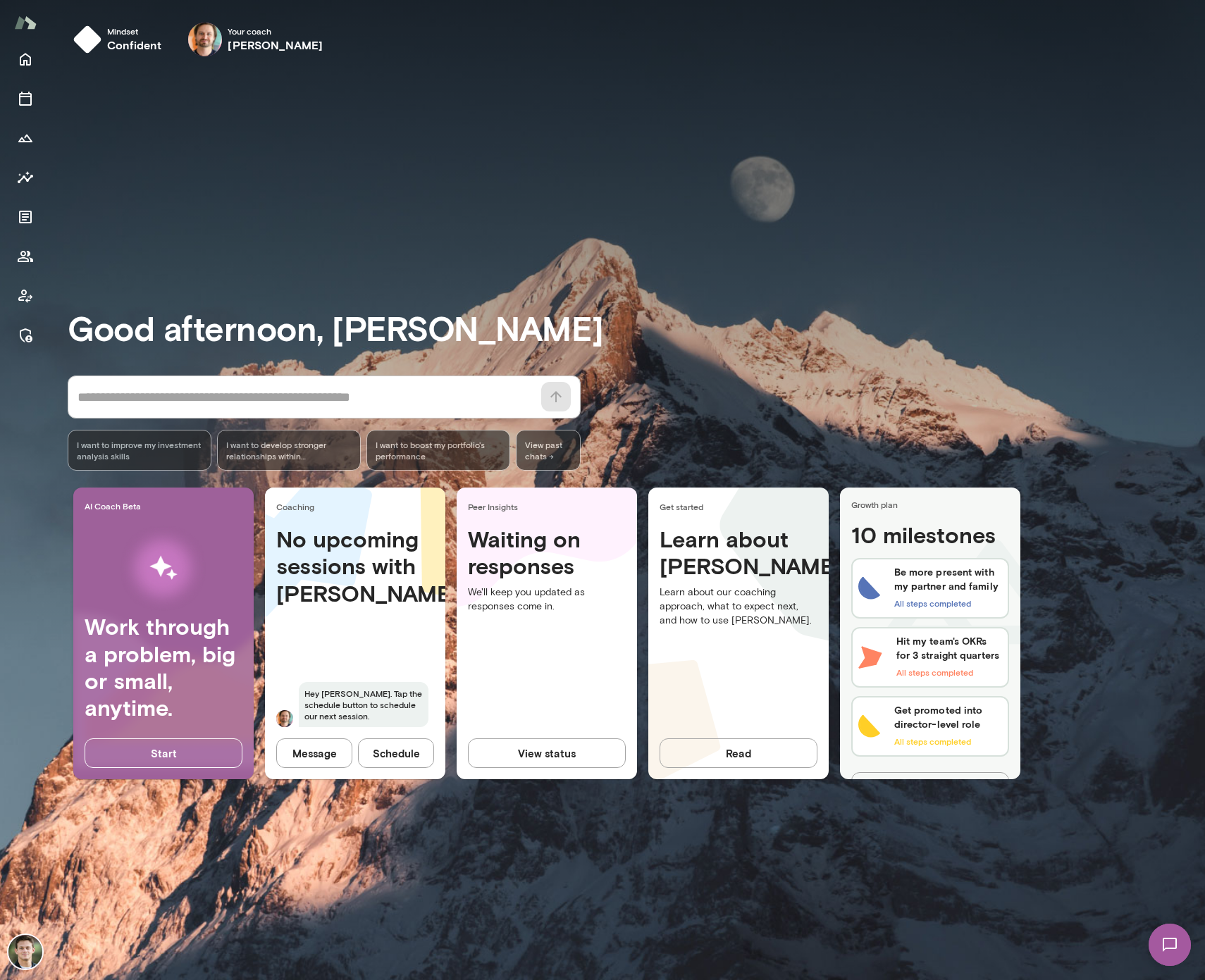 This screenshot has width=1205, height=980. What do you see at coordinates (140, 450) in the screenshot?
I see `span: I want to improve my investment analysis skills` at bounding box center [140, 450].